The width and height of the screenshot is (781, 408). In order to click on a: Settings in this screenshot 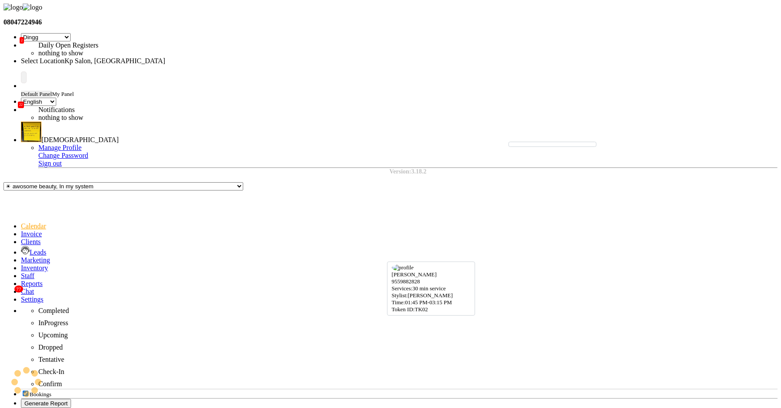, I will do `click(32, 299)`.